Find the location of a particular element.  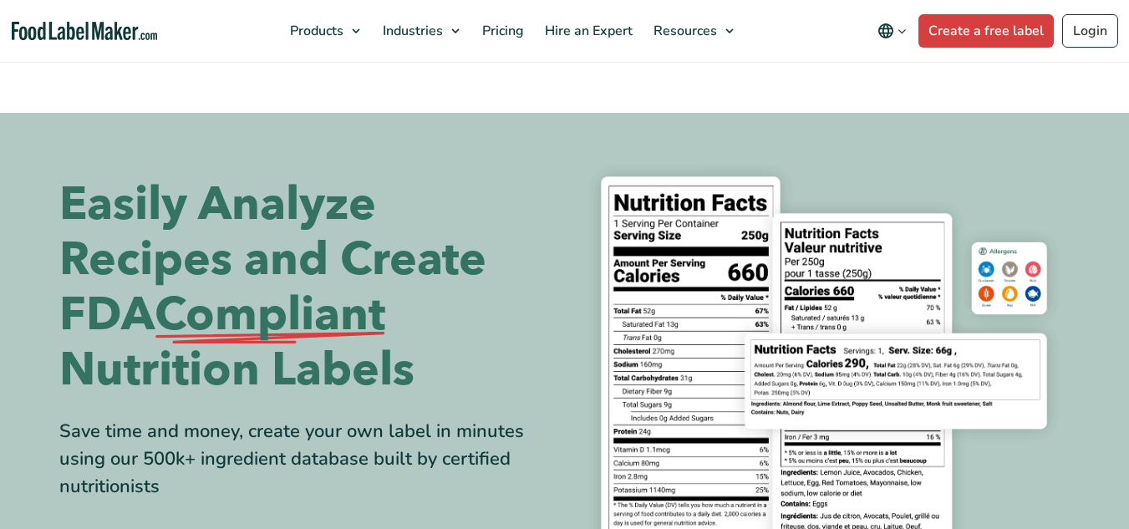

span: Industries is located at coordinates (411, 31).